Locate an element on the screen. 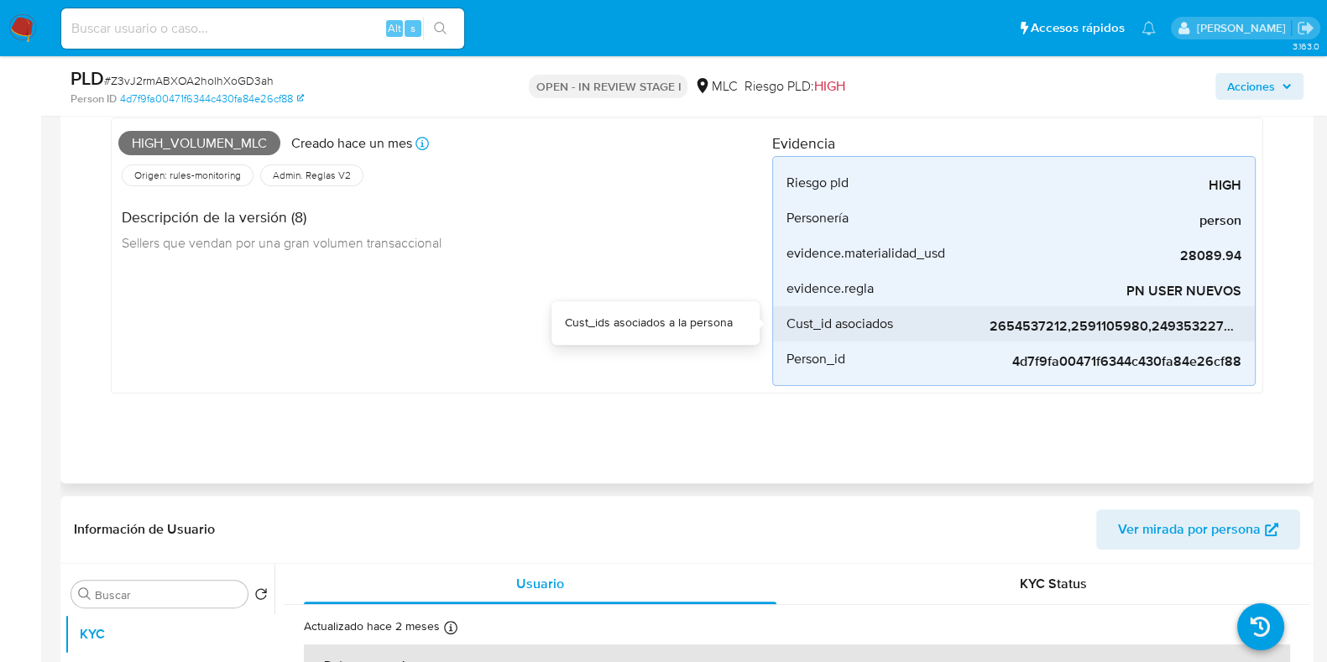  a: Notificaciones is located at coordinates (1149, 28).